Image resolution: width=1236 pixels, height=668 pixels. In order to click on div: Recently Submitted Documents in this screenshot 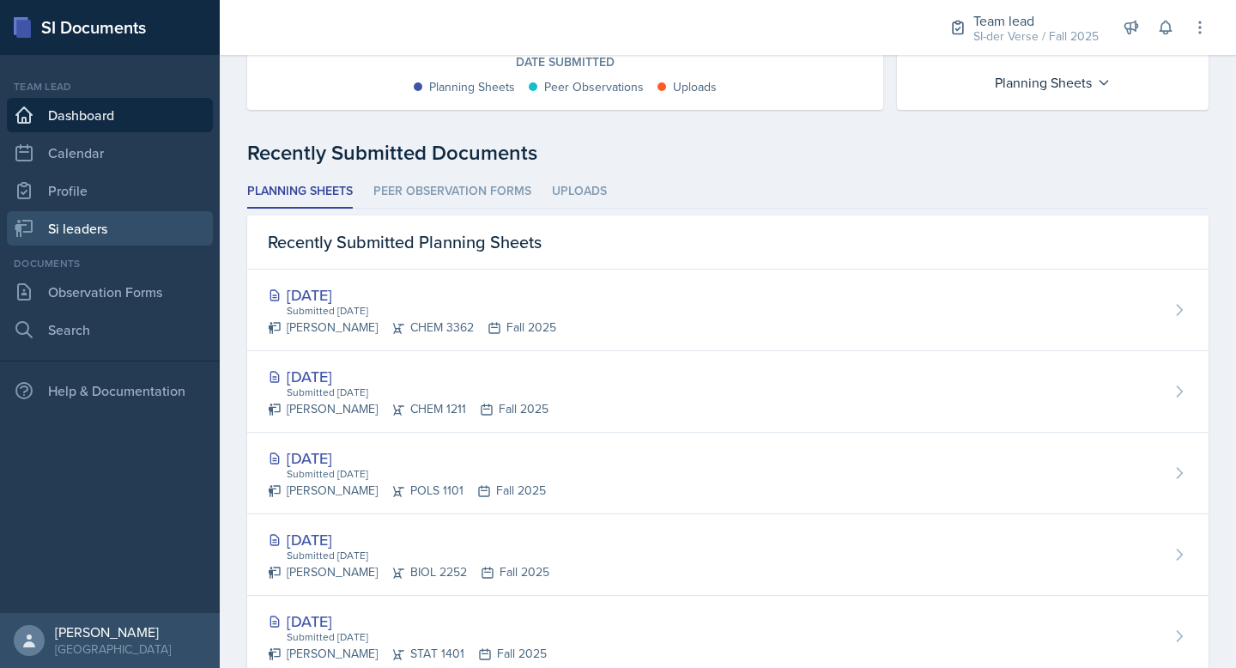, I will do `click(728, 153)`.